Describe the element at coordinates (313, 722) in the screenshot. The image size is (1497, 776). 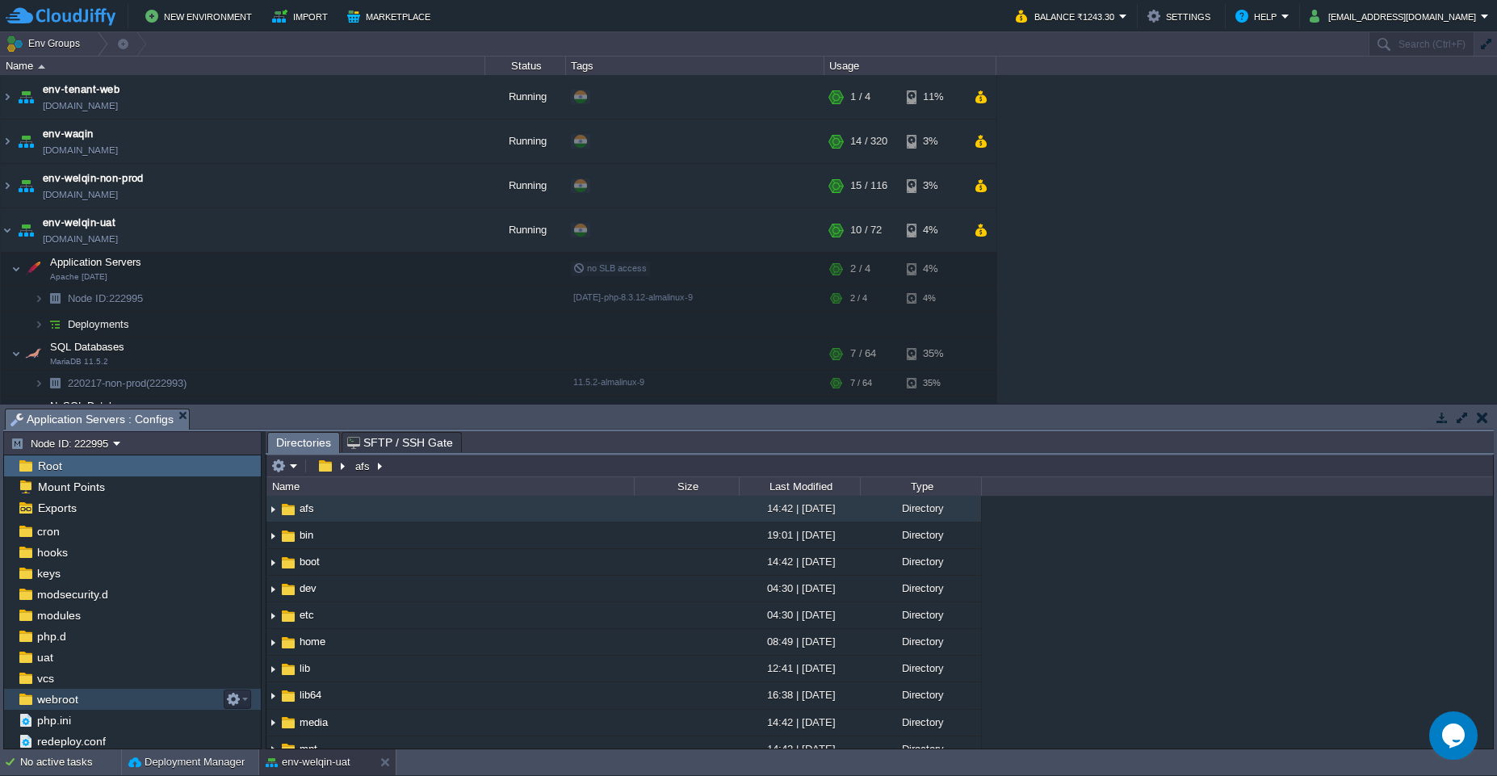
I see `a: media` at that location.